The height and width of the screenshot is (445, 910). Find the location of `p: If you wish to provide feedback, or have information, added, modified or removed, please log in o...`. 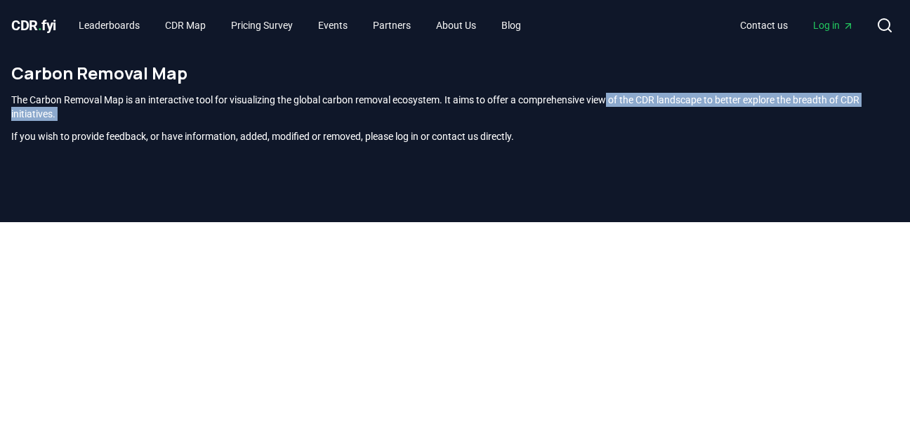

p: If you wish to provide feedback, or have information, added, modified or removed, please log in o... is located at coordinates (455, 136).